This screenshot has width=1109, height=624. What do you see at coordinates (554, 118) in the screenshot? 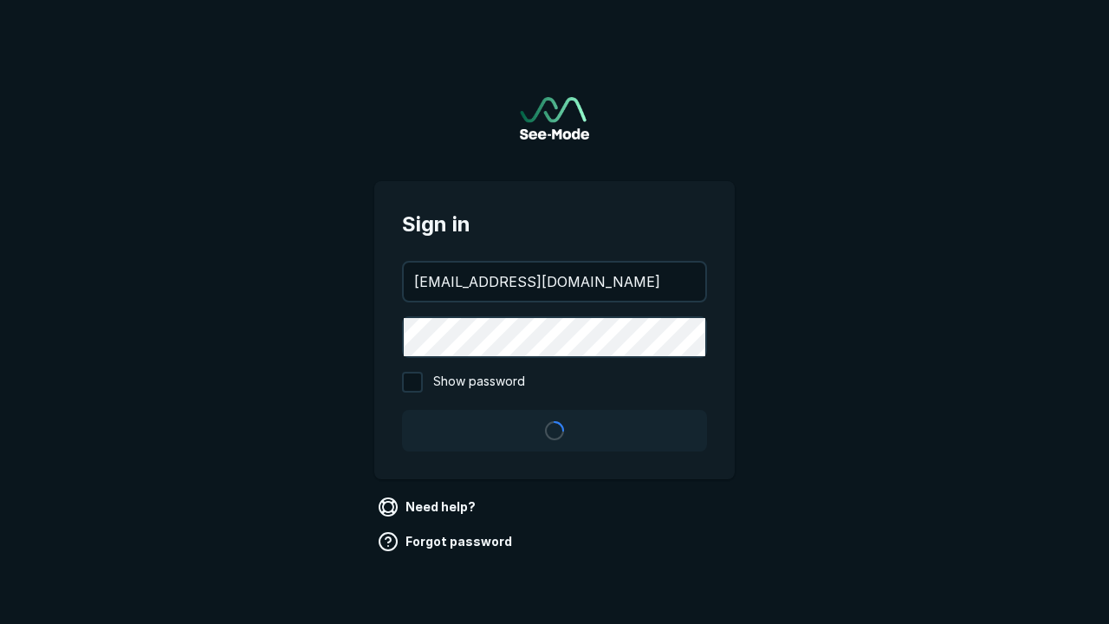
I see `img: See-Mode Logo` at bounding box center [554, 118].